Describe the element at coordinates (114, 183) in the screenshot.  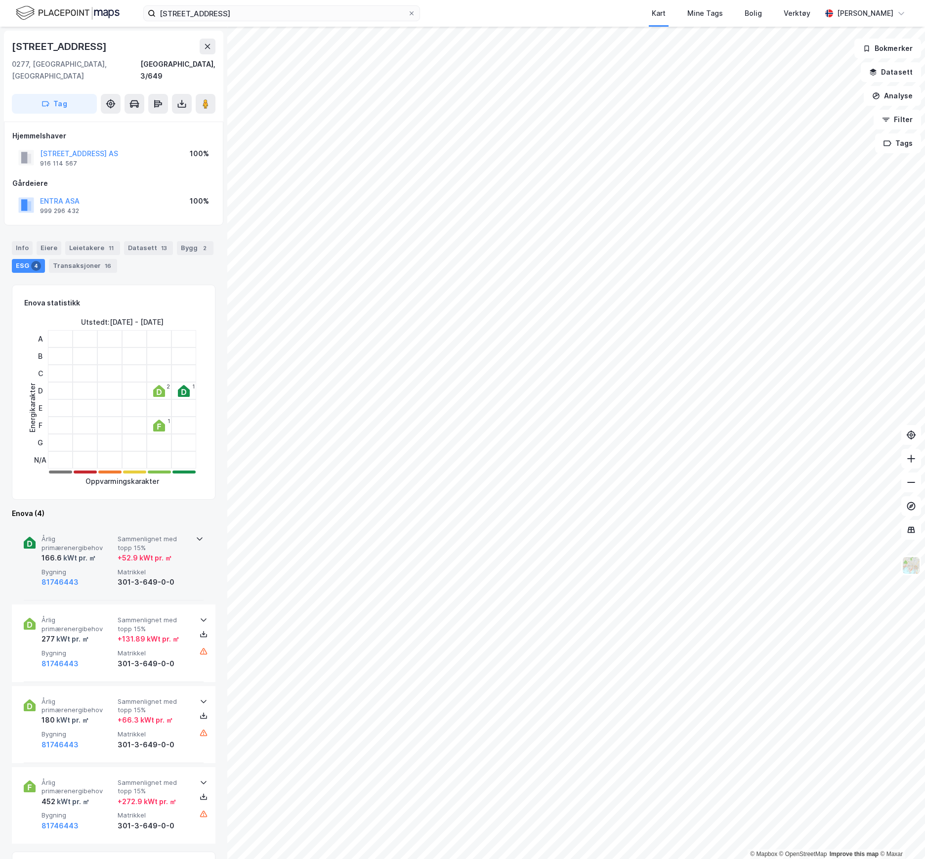
I see `div: Gårdeiere` at that location.